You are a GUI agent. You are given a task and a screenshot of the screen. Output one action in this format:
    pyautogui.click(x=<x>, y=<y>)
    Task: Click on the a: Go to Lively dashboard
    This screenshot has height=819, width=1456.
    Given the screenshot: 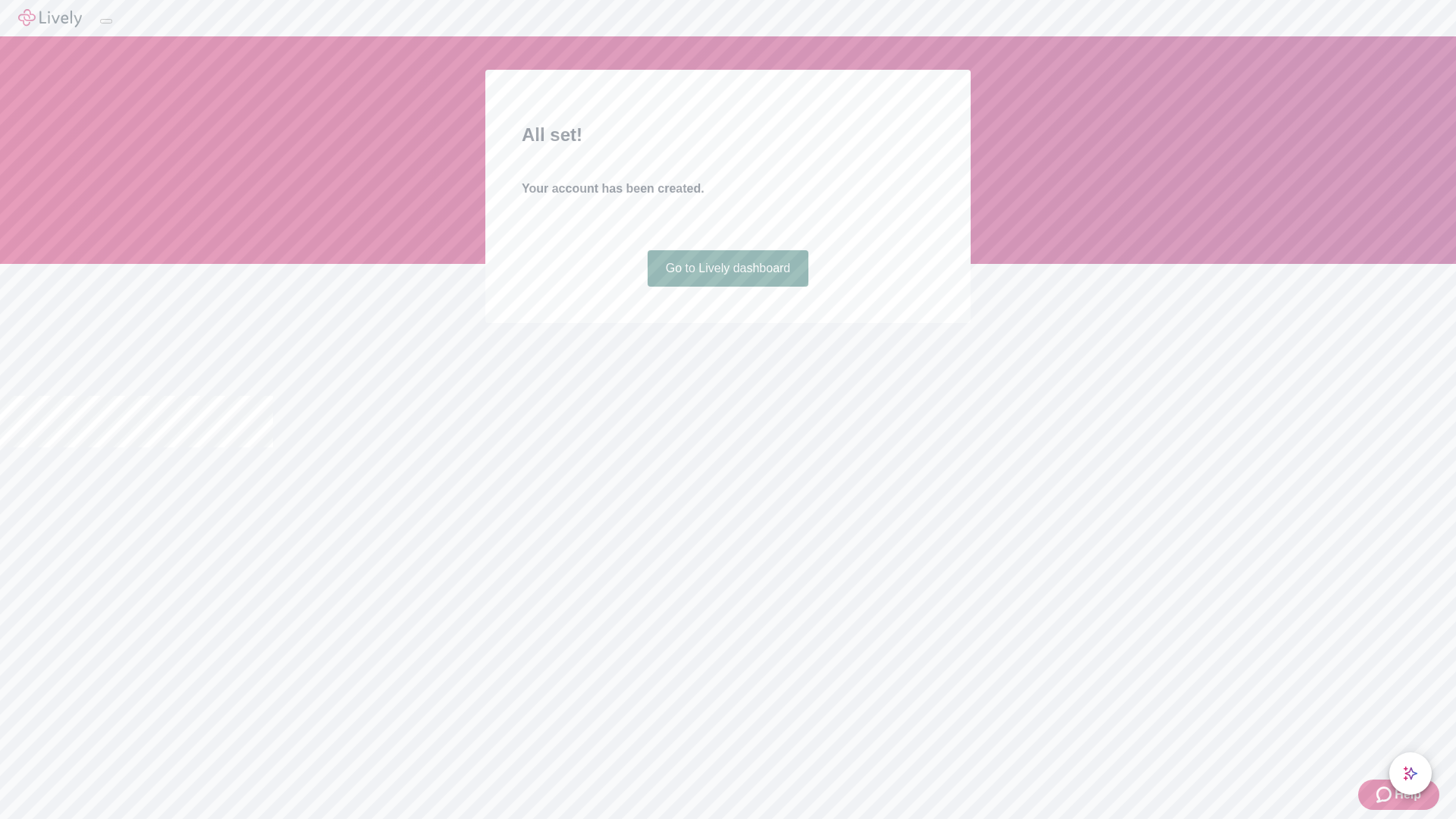 What is the action you would take?
    pyautogui.click(x=728, y=268)
    